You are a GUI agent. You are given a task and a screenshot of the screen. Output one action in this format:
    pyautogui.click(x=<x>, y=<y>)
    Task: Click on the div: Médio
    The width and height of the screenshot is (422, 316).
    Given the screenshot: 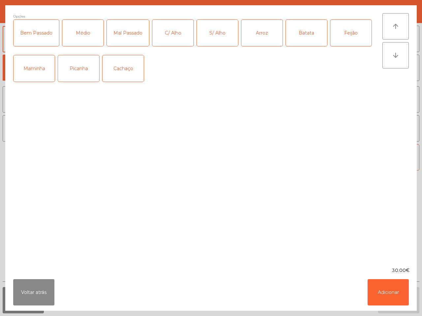 What is the action you would take?
    pyautogui.click(x=83, y=33)
    